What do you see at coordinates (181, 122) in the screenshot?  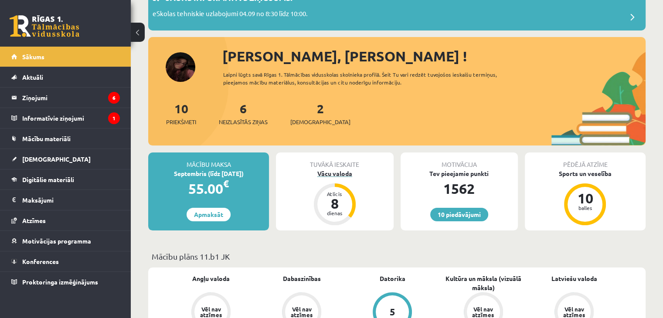 I see `span: Priekšmeti` at bounding box center [181, 122].